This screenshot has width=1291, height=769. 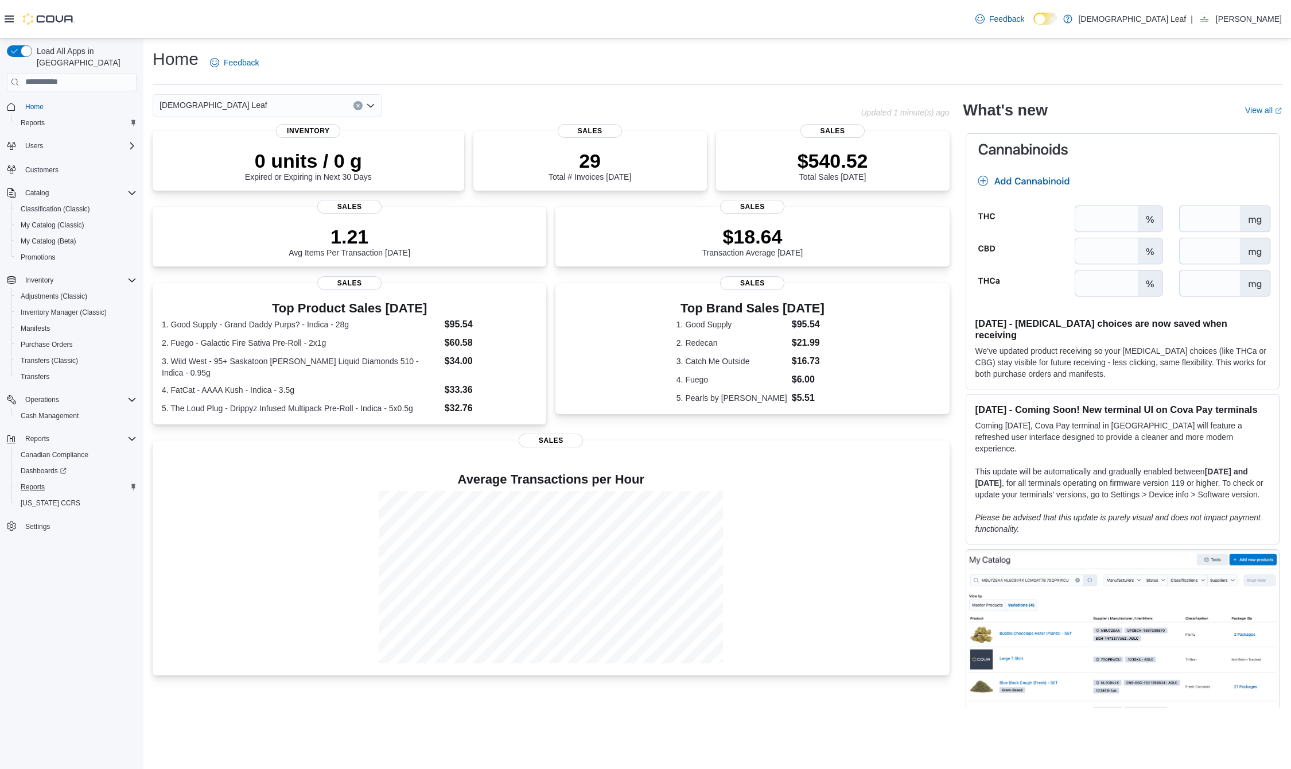 What do you see at coordinates (38, 257) in the screenshot?
I see `a: Promotions` at bounding box center [38, 257].